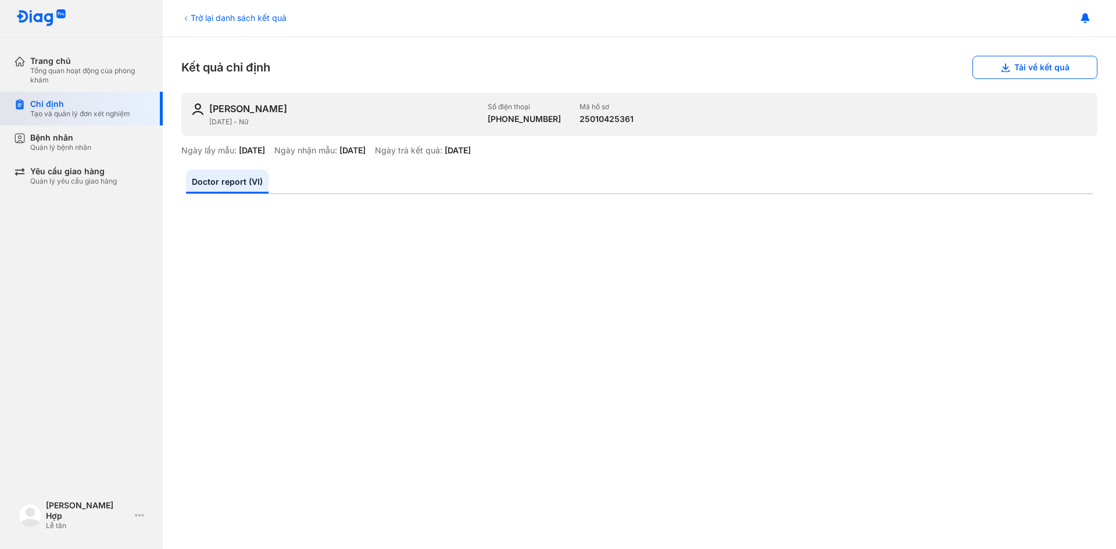  What do you see at coordinates (60, 148) in the screenshot?
I see `div: Quản lý bệnh nhân` at bounding box center [60, 148].